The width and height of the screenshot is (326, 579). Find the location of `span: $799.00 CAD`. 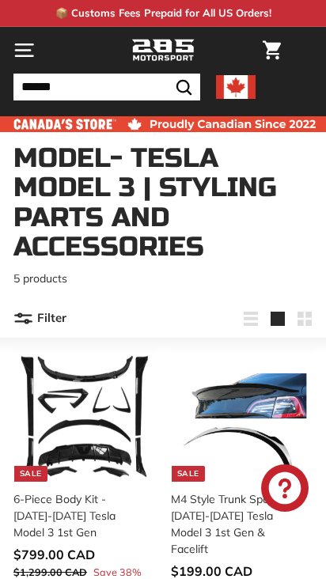

span: $799.00 CAD is located at coordinates (54, 554).